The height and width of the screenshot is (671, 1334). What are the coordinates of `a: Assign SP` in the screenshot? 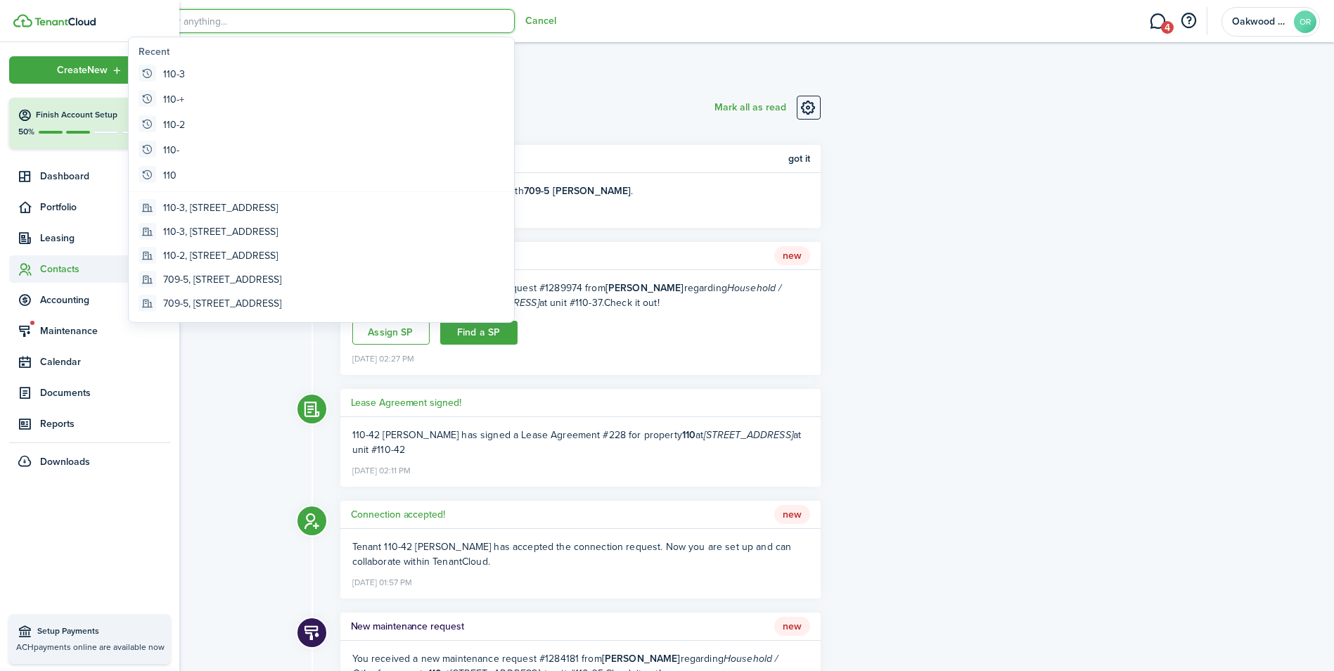 It's located at (391, 333).